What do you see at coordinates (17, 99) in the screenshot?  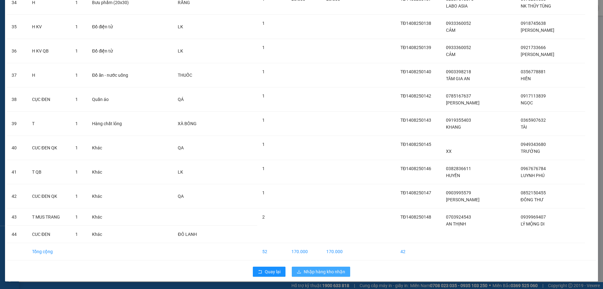 I see `td: 38` at bounding box center [17, 99].